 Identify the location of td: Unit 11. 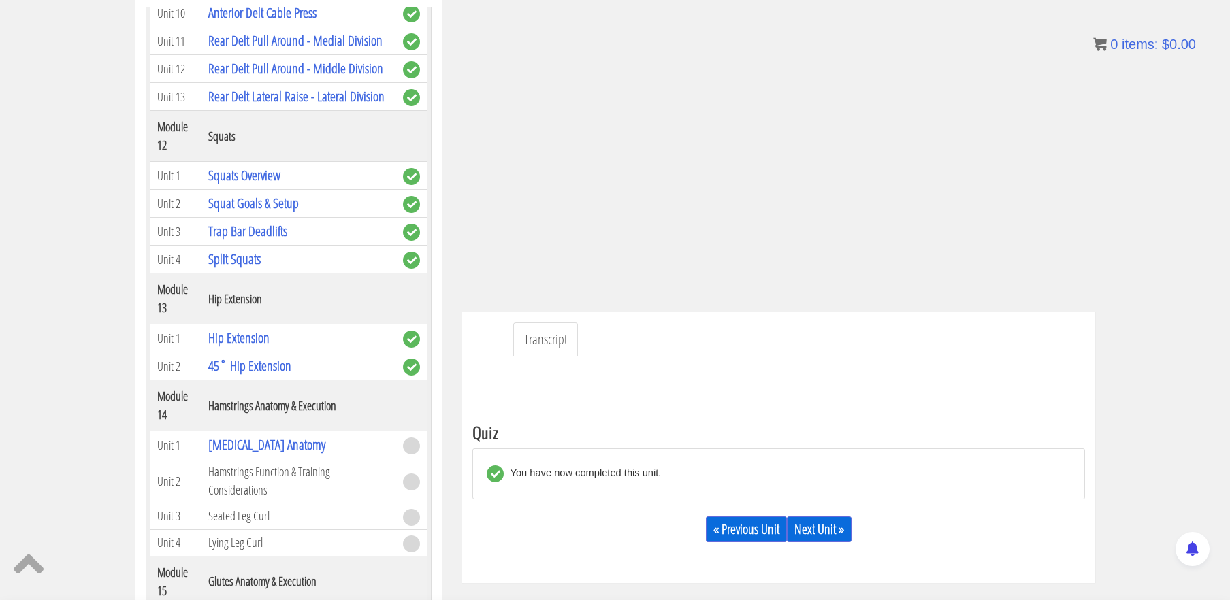
(176, 41).